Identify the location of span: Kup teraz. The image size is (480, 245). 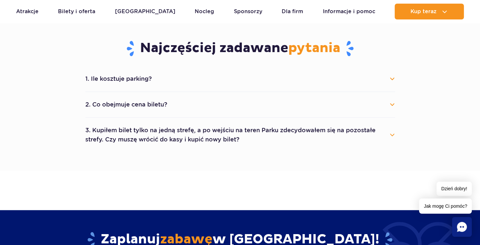
(423, 12).